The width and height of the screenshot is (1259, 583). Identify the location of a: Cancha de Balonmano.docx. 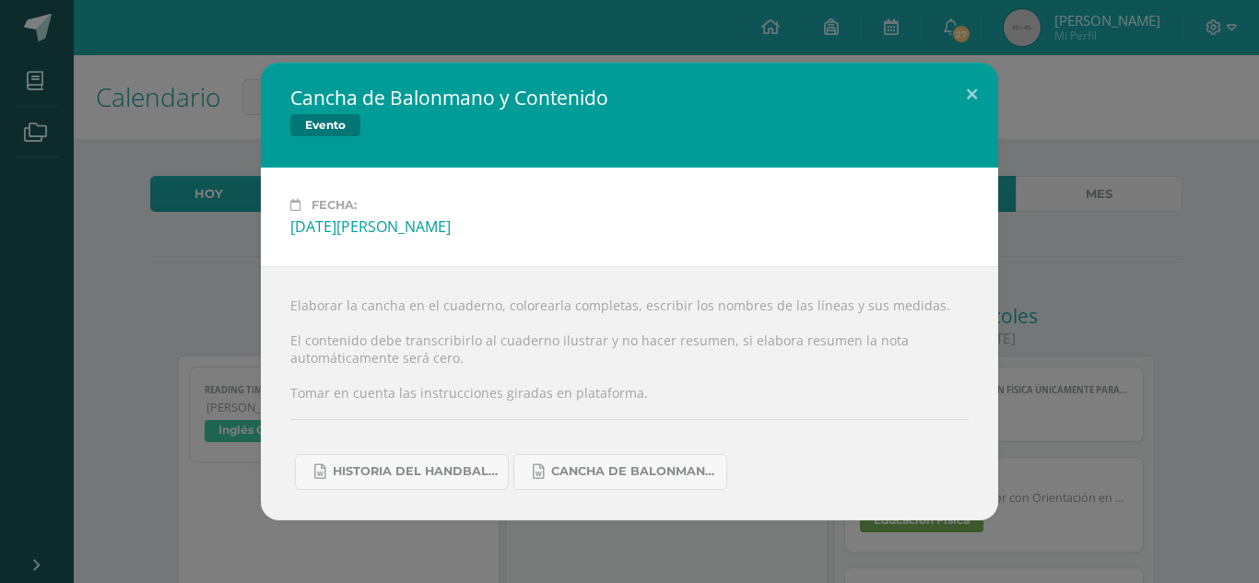
(620, 472).